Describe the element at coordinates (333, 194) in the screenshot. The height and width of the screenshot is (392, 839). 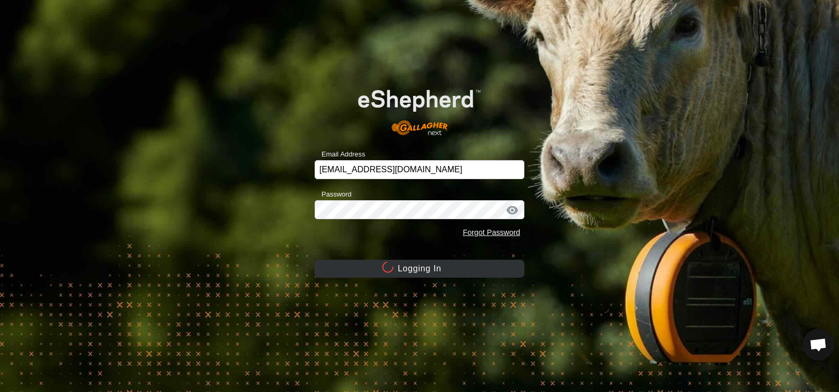
I see `label: Password` at that location.